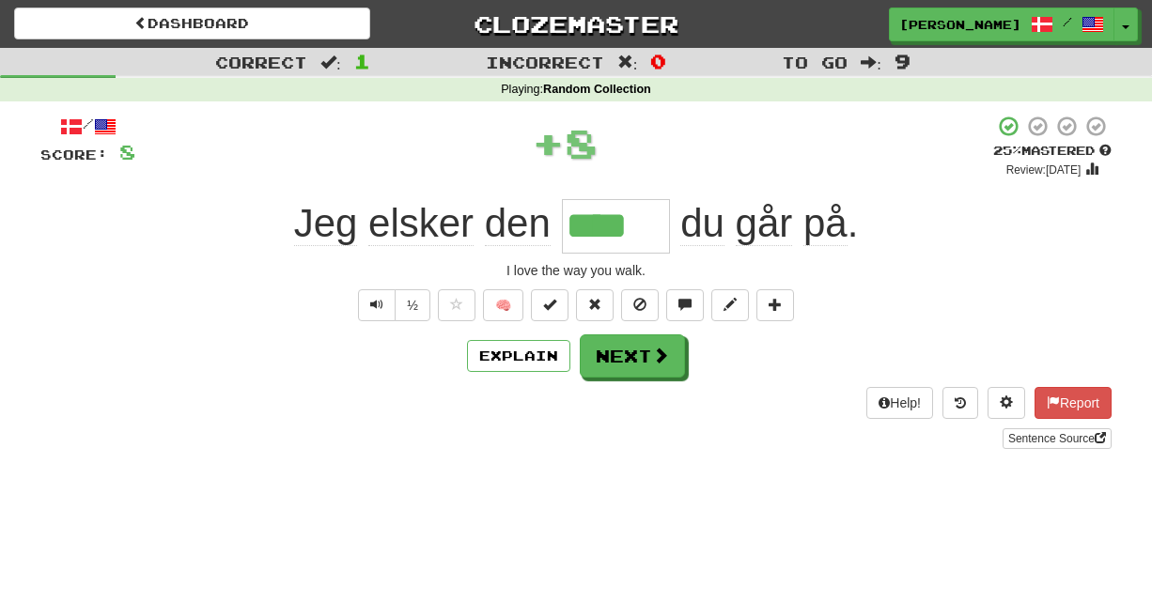 Image resolution: width=1152 pixels, height=602 pixels. What do you see at coordinates (685, 305) in the screenshot?
I see `button: Discuss sentence (alt+u)` at bounding box center [685, 305].